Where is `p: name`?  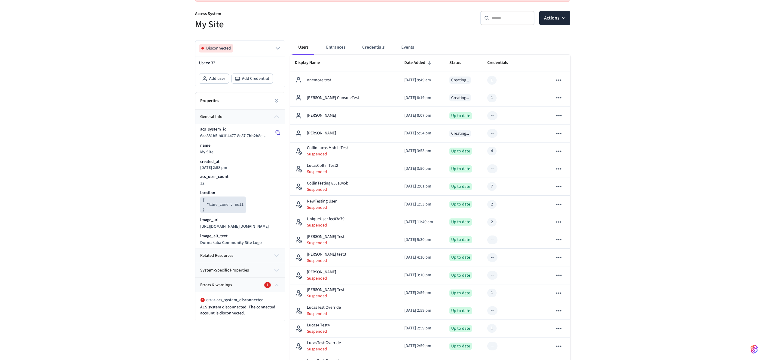
p: name is located at coordinates (205, 146).